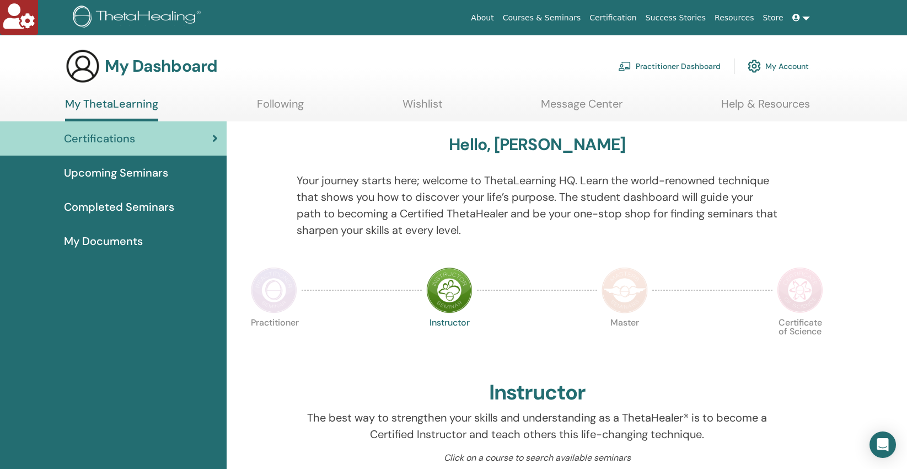 Image resolution: width=907 pixels, height=469 pixels. What do you see at coordinates (537, 393) in the screenshot?
I see `h2: Instructor` at bounding box center [537, 393].